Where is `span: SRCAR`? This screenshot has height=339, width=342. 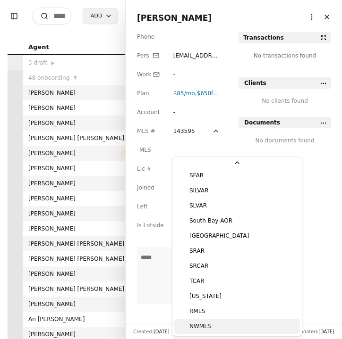
span: SRCAR is located at coordinates (199, 266).